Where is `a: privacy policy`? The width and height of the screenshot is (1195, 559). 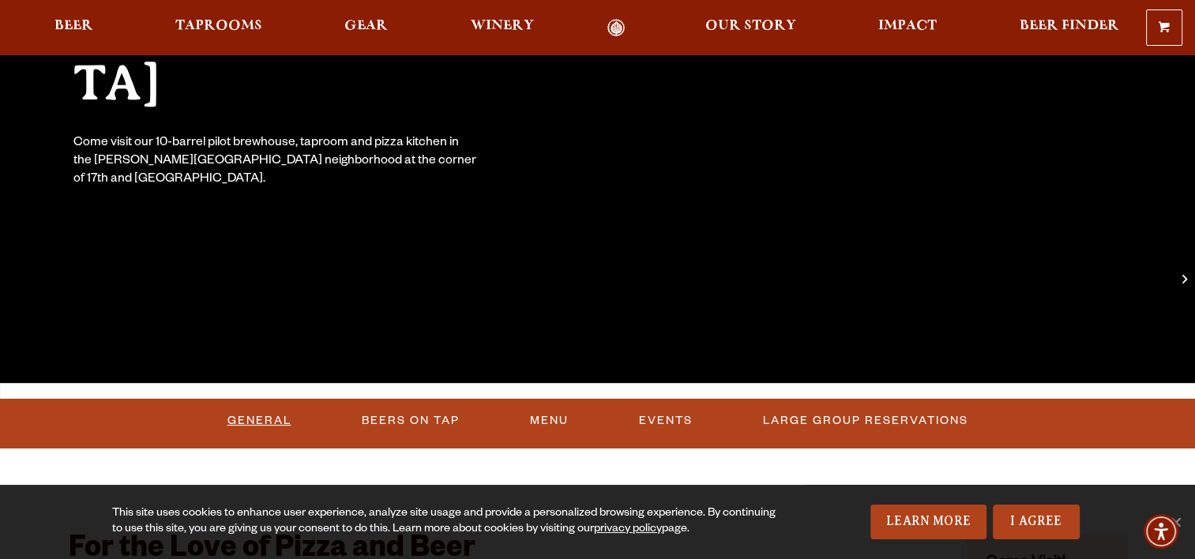
a: privacy policy is located at coordinates (628, 530).